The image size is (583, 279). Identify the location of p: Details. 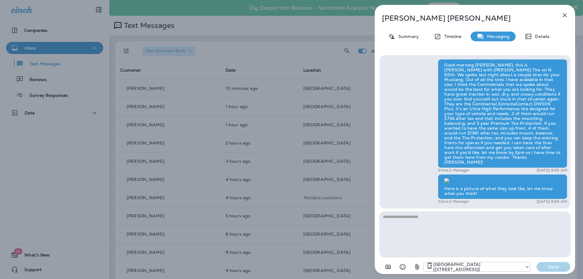
(540, 36).